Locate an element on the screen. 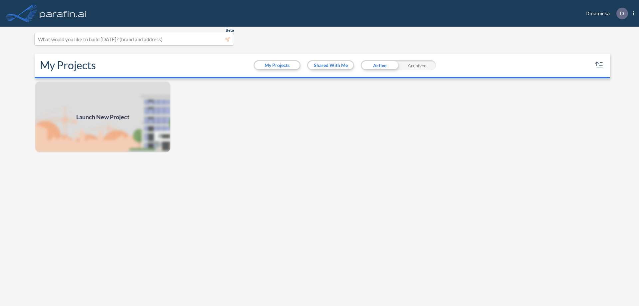 This screenshot has width=639, height=306. button: Shared With Me is located at coordinates (331, 65).